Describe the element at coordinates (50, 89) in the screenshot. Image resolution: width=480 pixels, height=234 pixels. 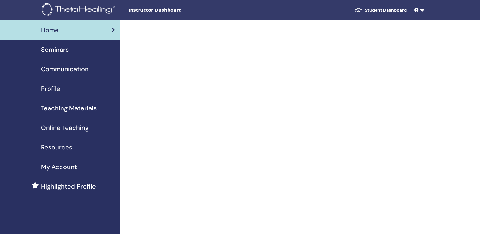
I see `span: Profile` at that location.